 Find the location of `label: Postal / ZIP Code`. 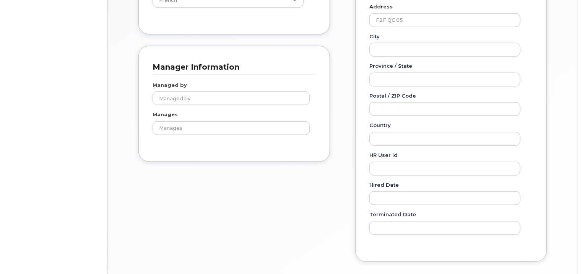

label: Postal / ZIP Code is located at coordinates (393, 96).